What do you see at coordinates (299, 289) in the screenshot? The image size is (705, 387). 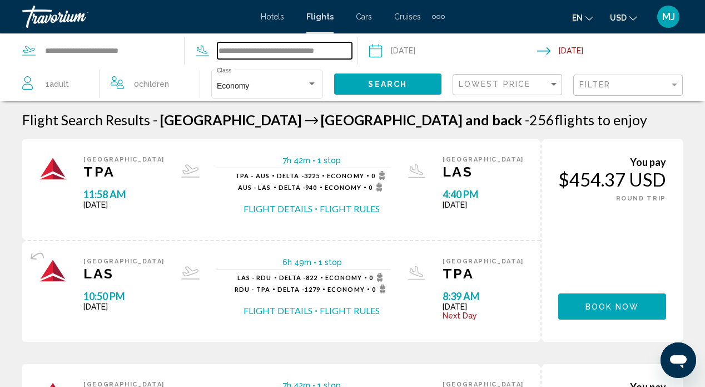 I see `span: 1279` at bounding box center [299, 289].